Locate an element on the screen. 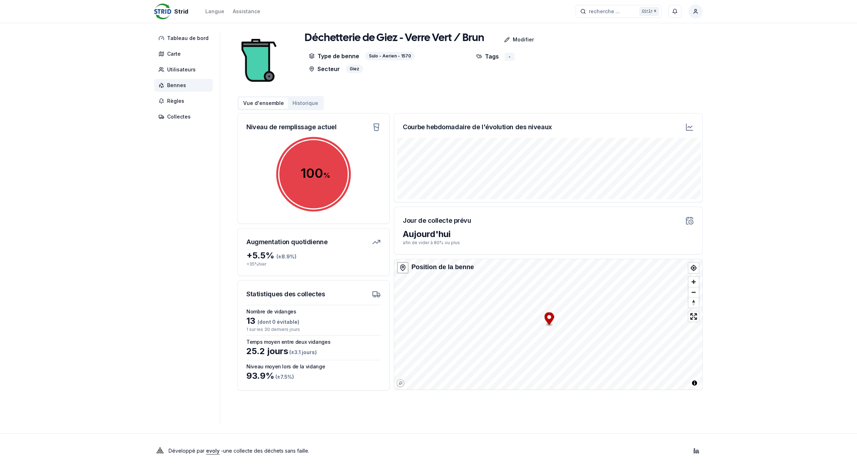  span: (± 8.9 %) is located at coordinates (286, 256).